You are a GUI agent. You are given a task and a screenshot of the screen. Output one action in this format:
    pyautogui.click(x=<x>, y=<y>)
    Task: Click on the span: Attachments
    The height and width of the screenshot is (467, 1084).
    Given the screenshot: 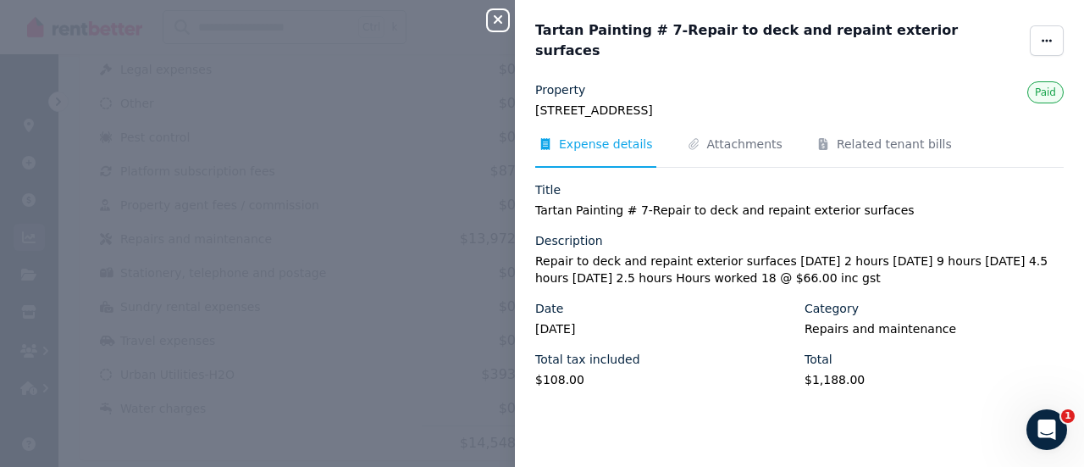 What is the action you would take?
    pyautogui.click(x=745, y=144)
    